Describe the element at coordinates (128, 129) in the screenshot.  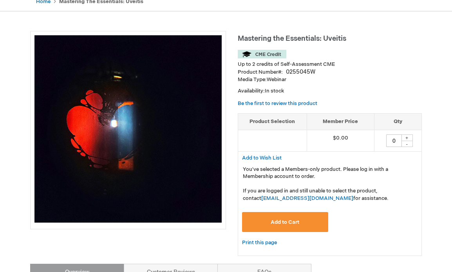
I see `img: Mastering the Essentials: Uveitis` at that location.